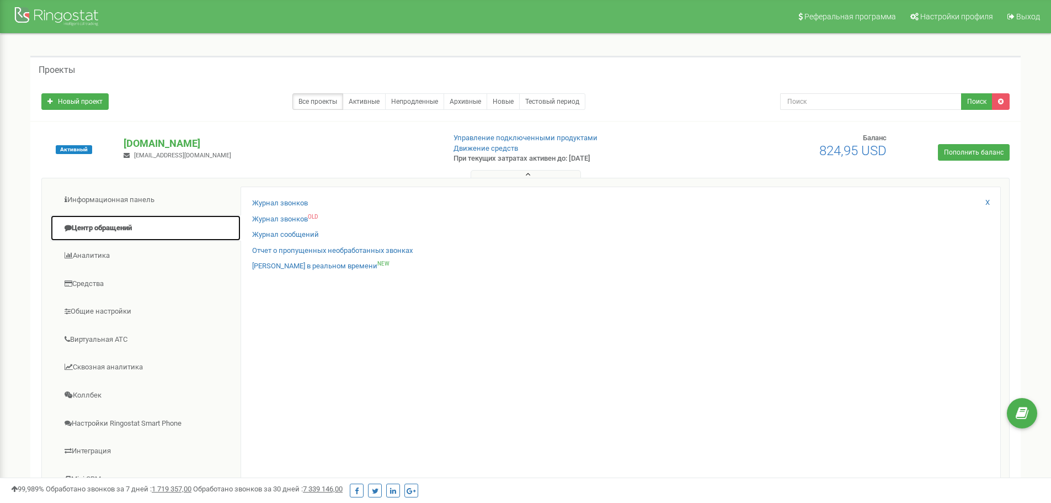 The image size is (1051, 503). What do you see at coordinates (853, 151) in the screenshot?
I see `span: 824,95 USD` at bounding box center [853, 151].